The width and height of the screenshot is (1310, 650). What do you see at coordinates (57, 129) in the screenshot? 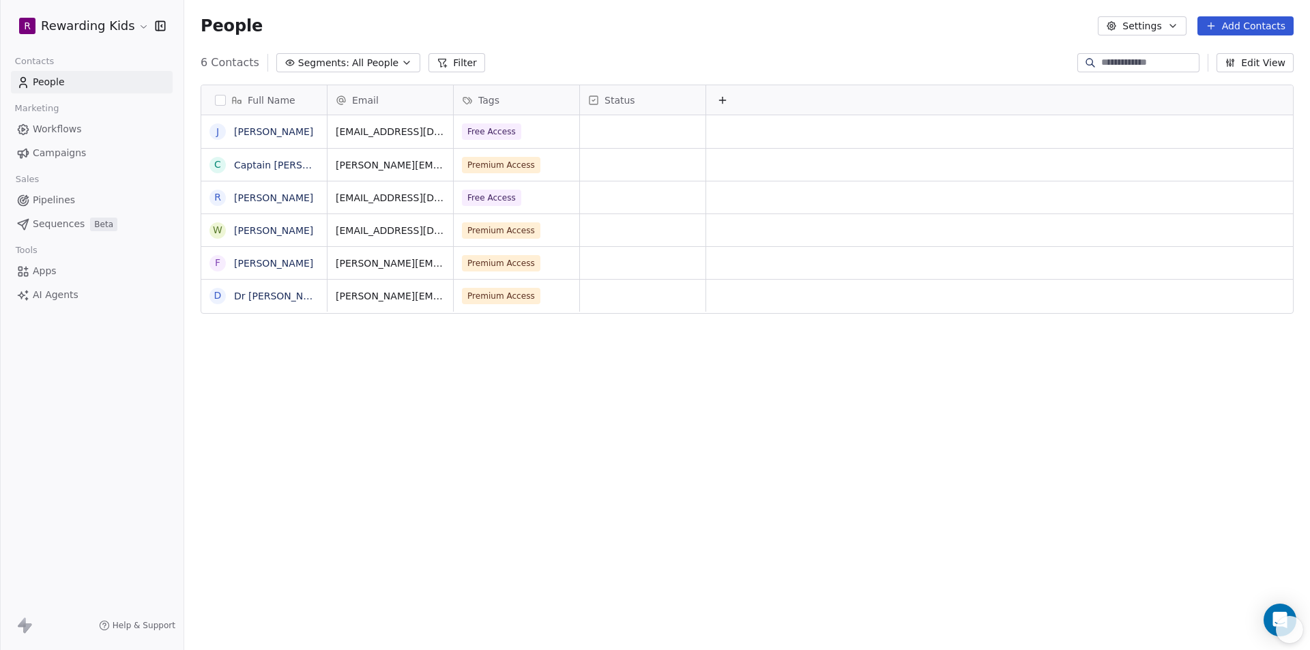
I see `span: Workflows` at bounding box center [57, 129].